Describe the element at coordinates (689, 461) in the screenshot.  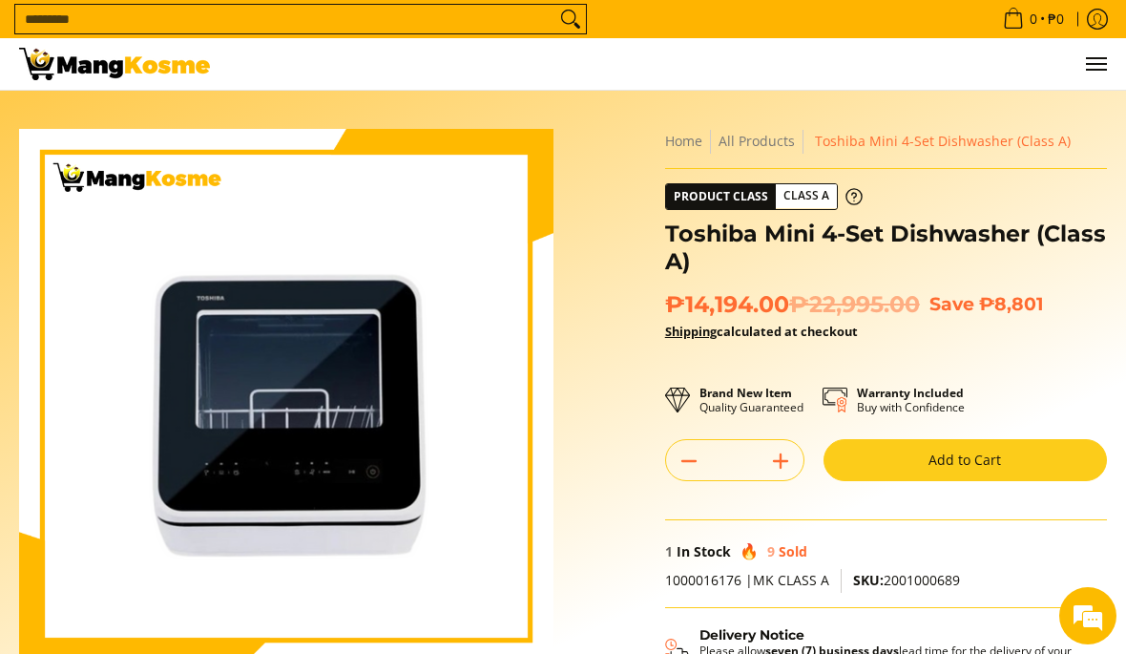
I see `button: Subtract` at that location.